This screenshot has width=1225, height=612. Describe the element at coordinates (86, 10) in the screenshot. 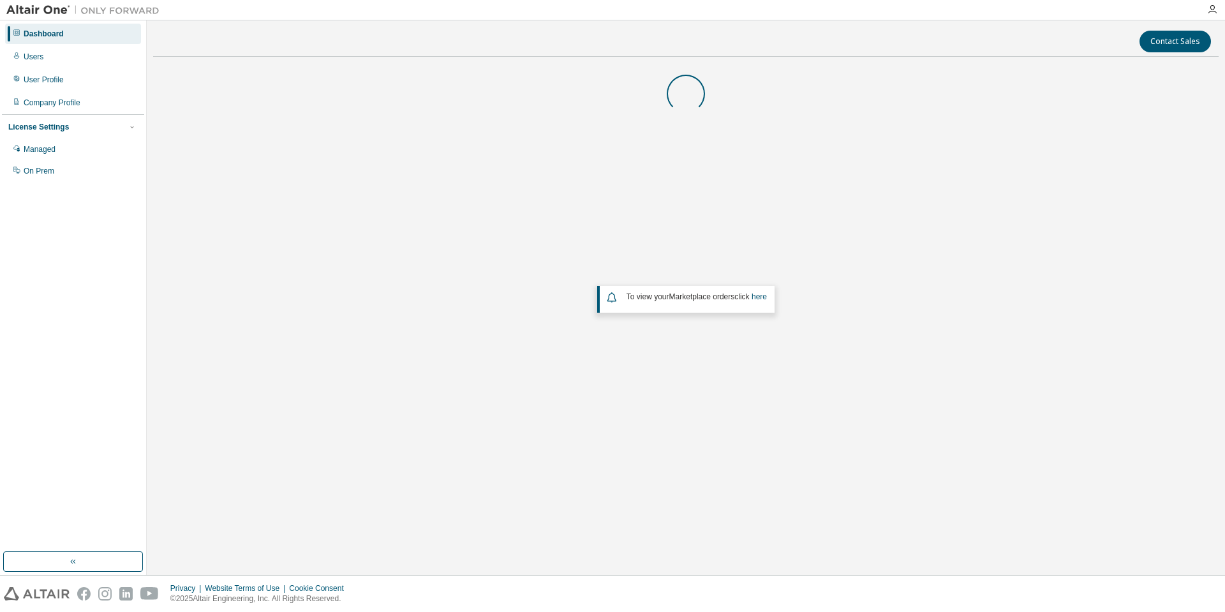

I see `img: Altair One` at that location.